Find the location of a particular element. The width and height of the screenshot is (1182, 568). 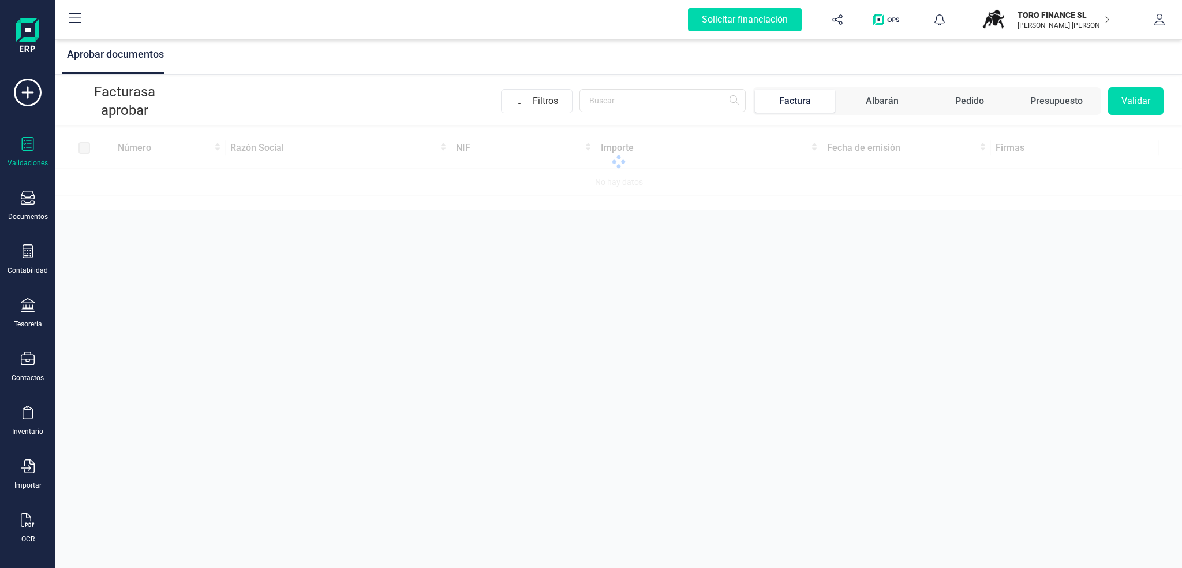

div: Albarán is located at coordinates (882, 101).